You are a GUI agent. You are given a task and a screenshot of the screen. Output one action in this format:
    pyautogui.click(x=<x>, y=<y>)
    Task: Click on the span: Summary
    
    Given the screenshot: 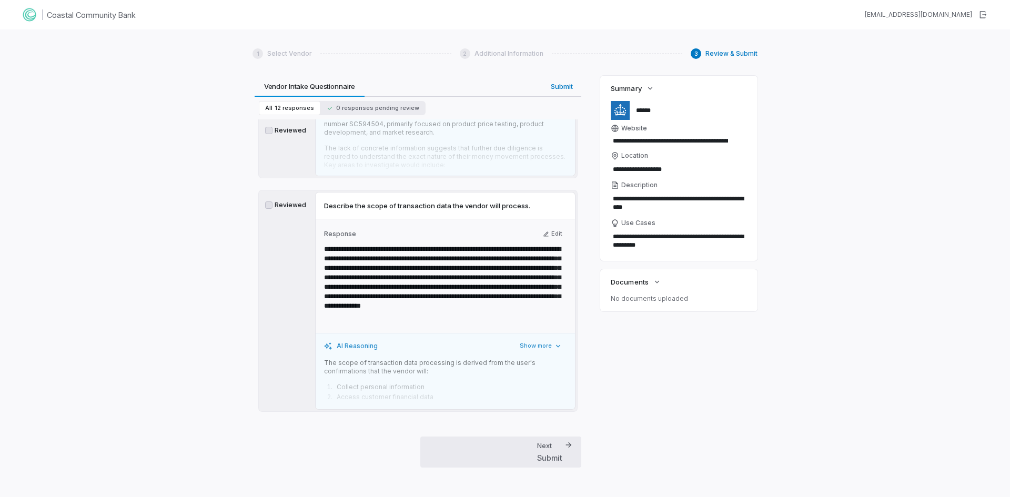 What is the action you would take?
    pyautogui.click(x=626, y=88)
    